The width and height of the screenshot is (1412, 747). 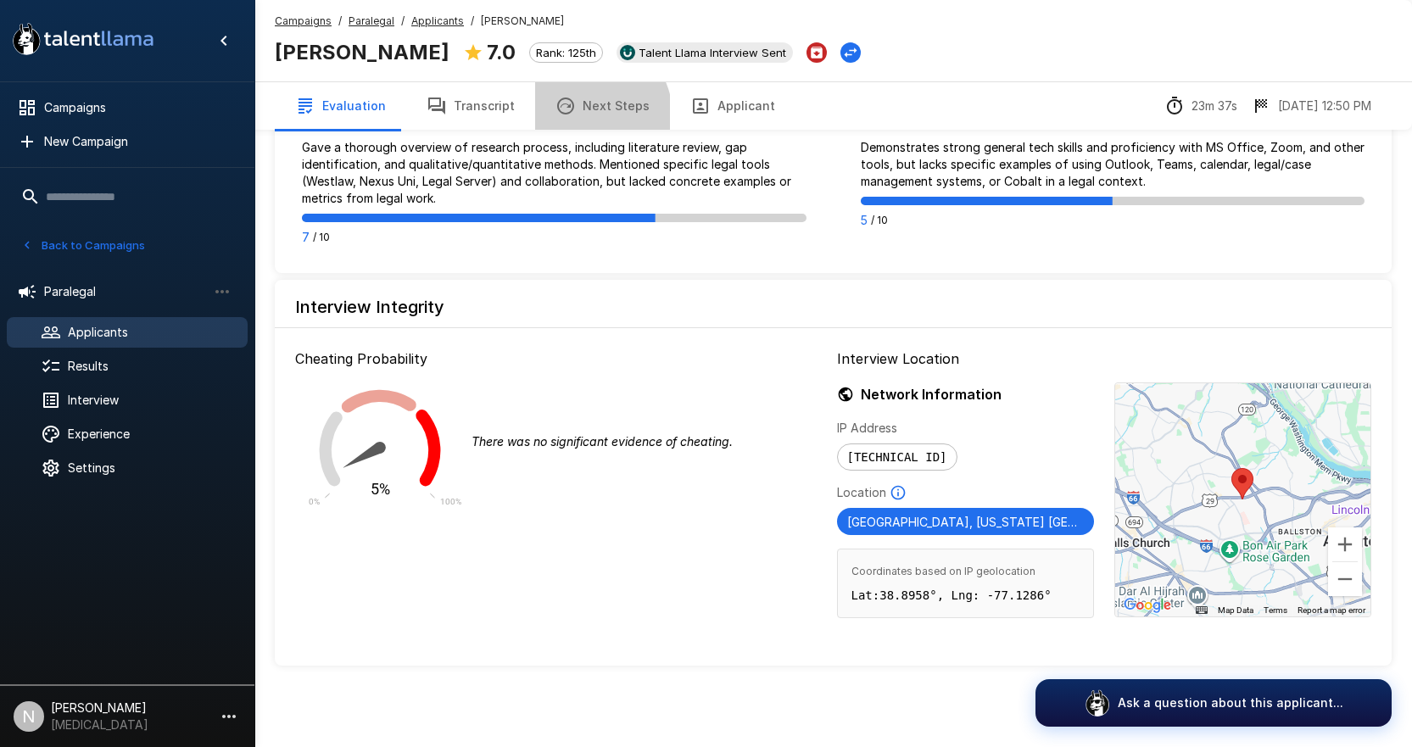 I want to click on button: Ask a question about this applicant..., so click(x=1214, y=703).